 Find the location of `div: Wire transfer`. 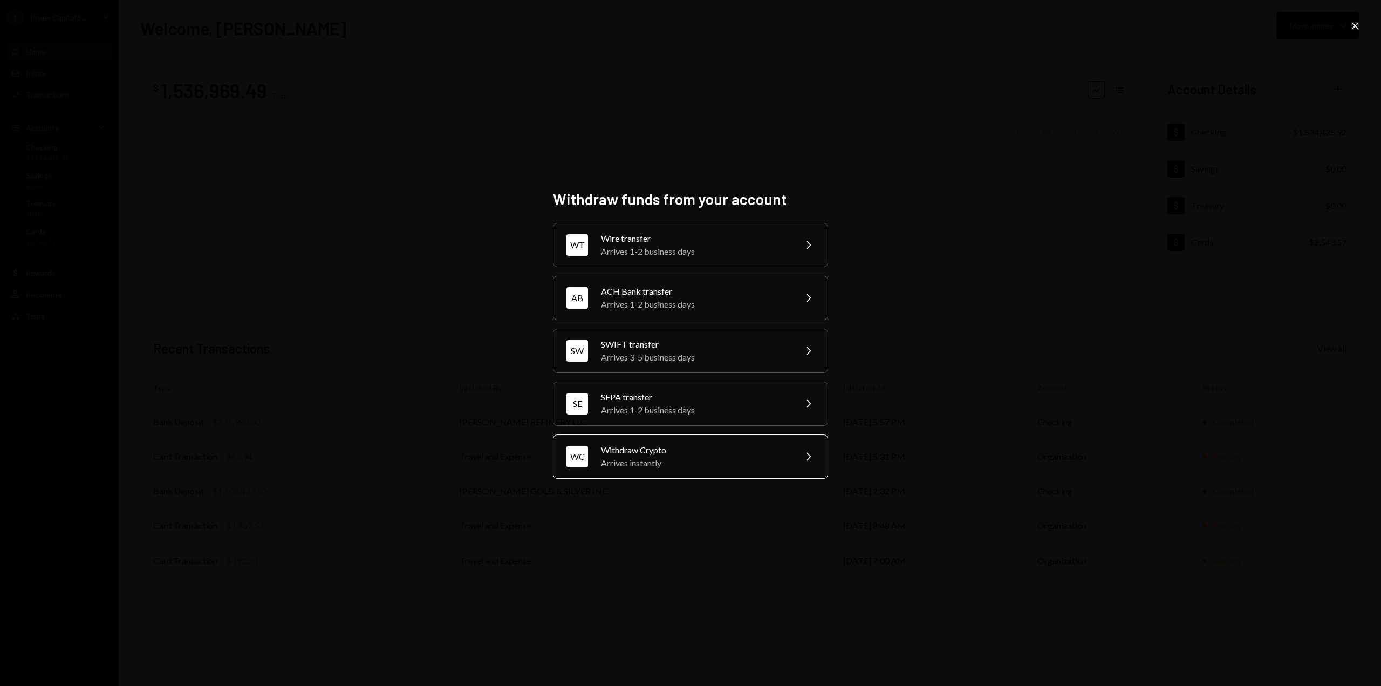

div: Wire transfer is located at coordinates (695, 238).